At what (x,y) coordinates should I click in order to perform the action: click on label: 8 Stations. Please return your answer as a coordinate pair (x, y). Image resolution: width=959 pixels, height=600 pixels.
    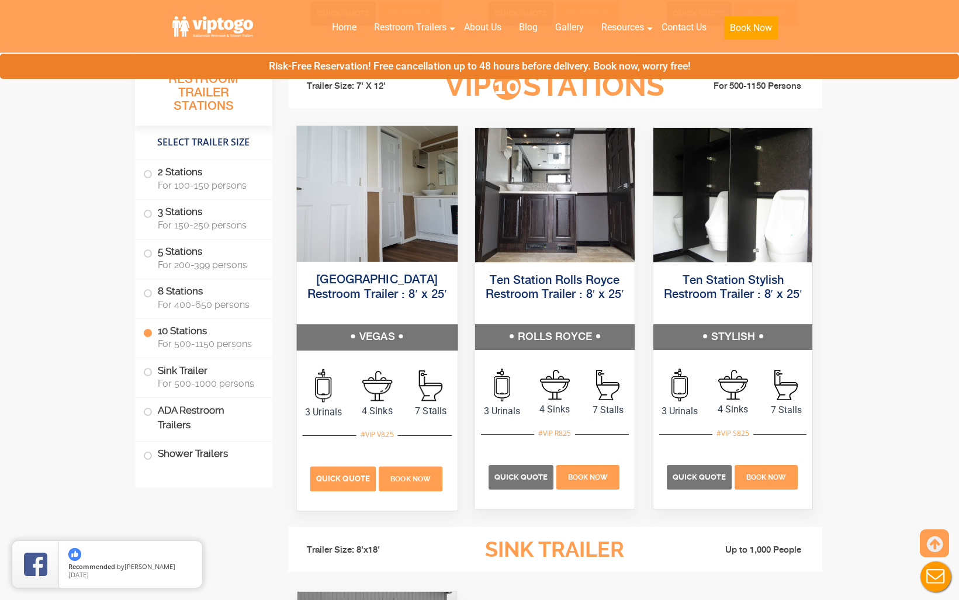
    Looking at the image, I should click on (203, 297).